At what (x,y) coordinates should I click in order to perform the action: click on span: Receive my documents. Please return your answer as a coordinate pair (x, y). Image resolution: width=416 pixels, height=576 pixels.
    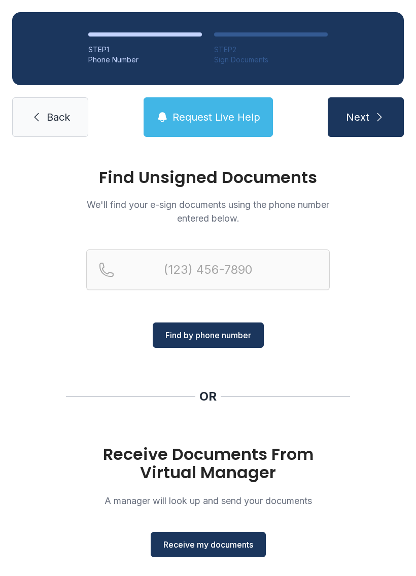
    Looking at the image, I should click on (208, 544).